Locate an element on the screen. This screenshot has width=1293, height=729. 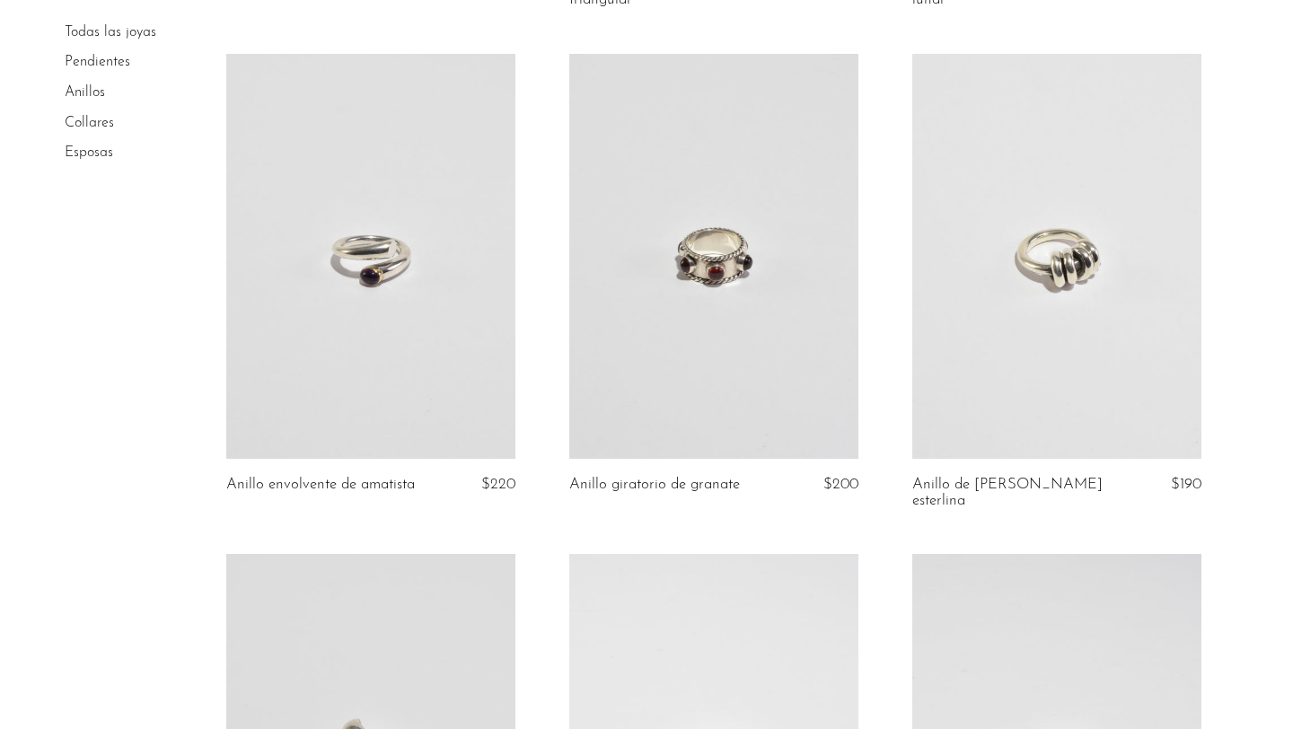
a: Anillos is located at coordinates (84, 92).